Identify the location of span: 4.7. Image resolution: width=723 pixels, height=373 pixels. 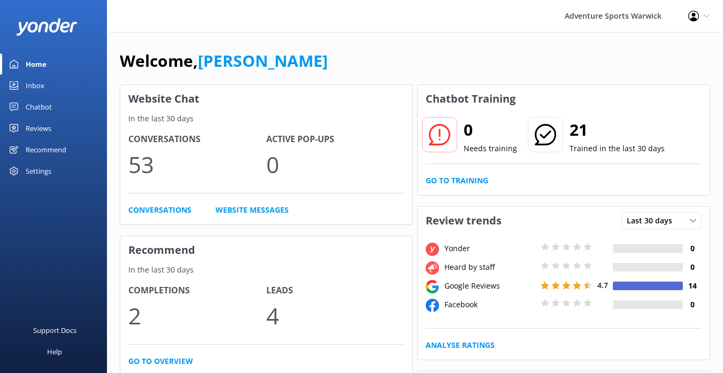
(603, 285).